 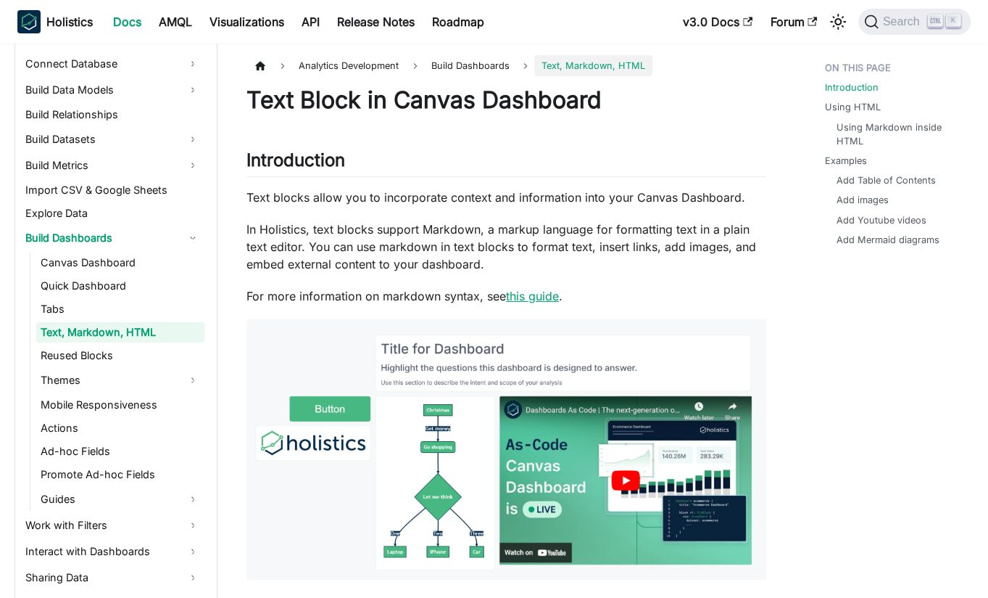 I want to click on a: Promote Ad-hoc Fields, so click(x=120, y=474).